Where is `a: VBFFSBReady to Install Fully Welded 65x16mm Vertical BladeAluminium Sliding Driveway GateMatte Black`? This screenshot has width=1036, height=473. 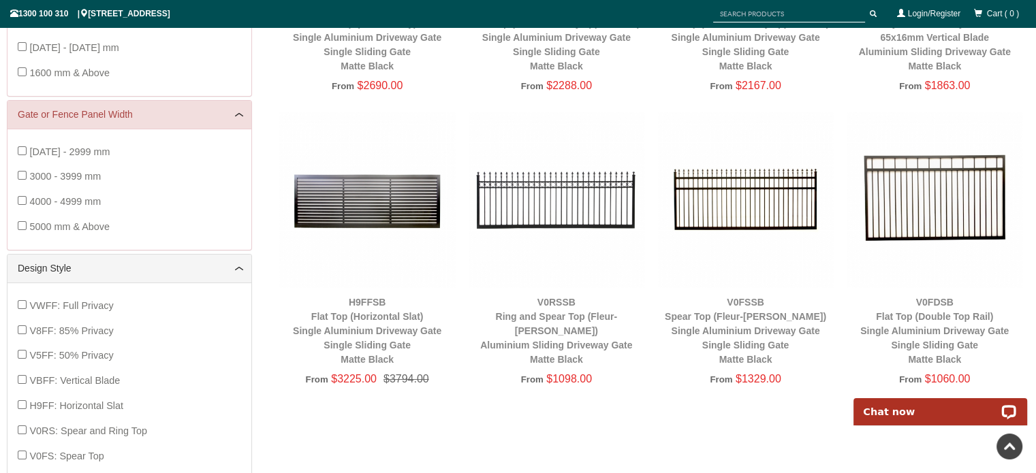 a: VBFFSBReady to Install Fully Welded 65x16mm Vertical BladeAluminium Sliding Driveway GateMatte Black is located at coordinates (934, 37).